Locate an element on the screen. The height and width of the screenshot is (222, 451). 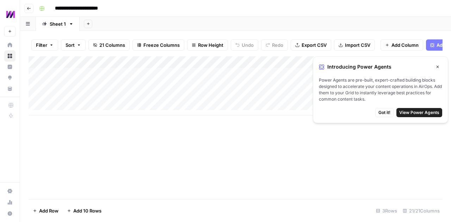
button: Got it! is located at coordinates (384, 113).